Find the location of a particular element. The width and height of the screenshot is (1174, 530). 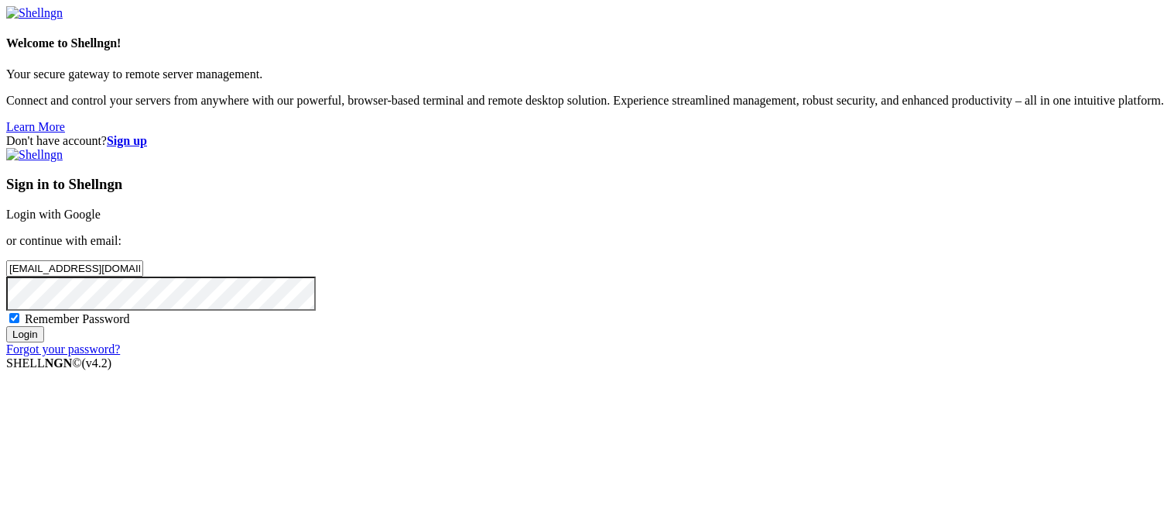

span: Remember Password is located at coordinates (77, 318).